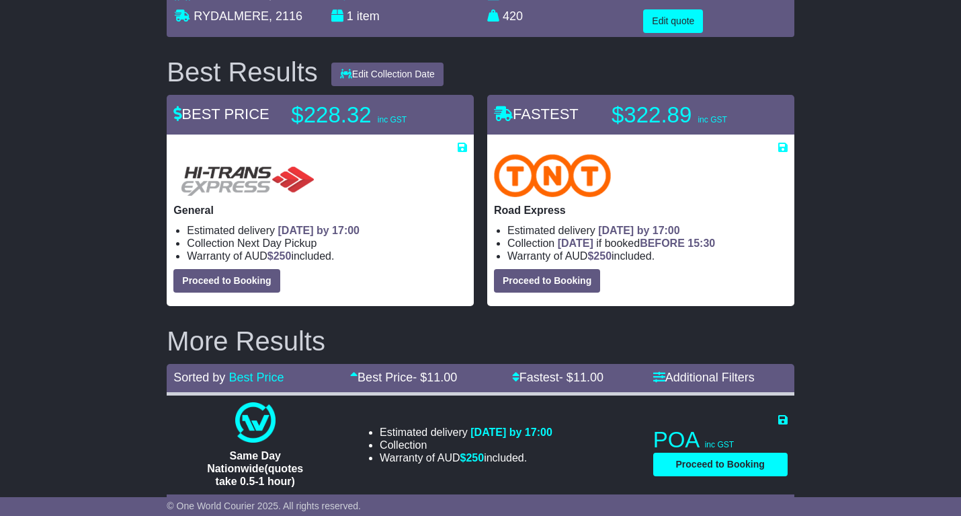 The width and height of the screenshot is (961, 516). Describe the element at coordinates (256, 377) in the screenshot. I see `a: Best Price` at that location.